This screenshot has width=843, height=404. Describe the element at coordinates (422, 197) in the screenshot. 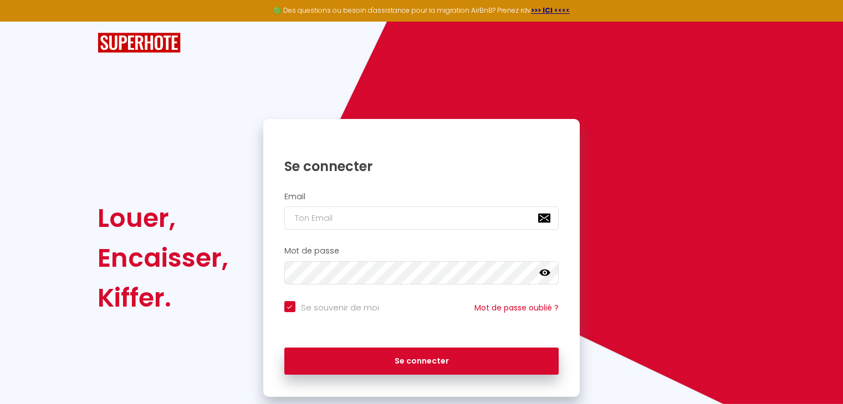

I see `h2: Email` at that location.